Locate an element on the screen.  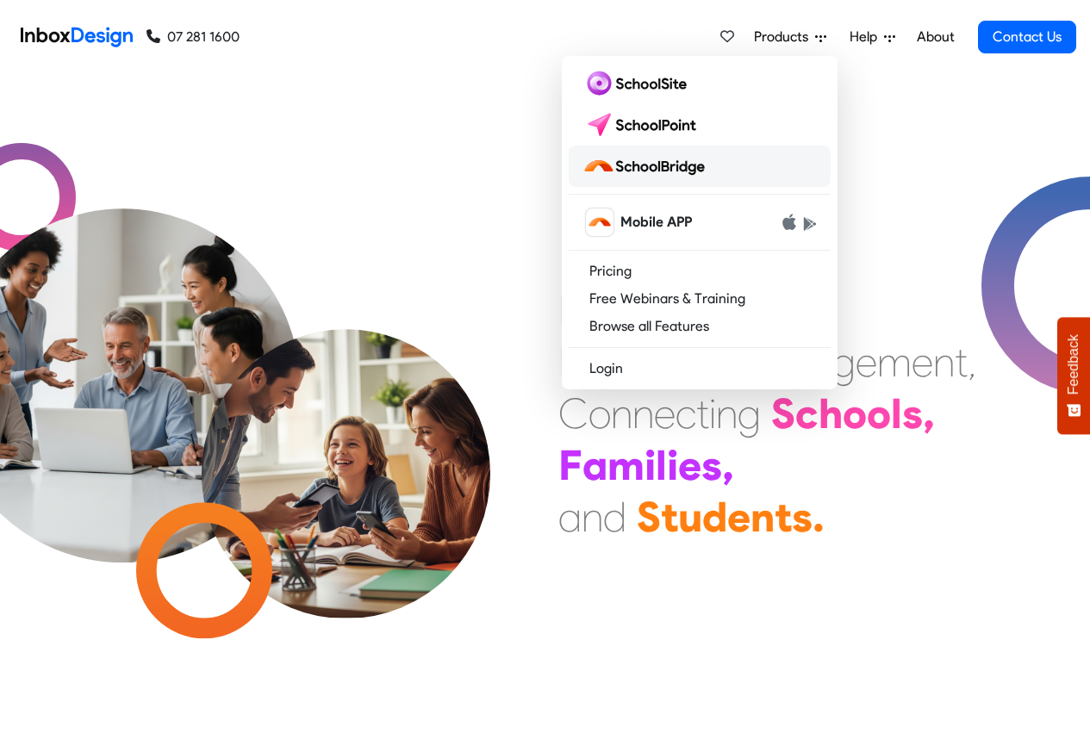
div: u is located at coordinates (690, 517).